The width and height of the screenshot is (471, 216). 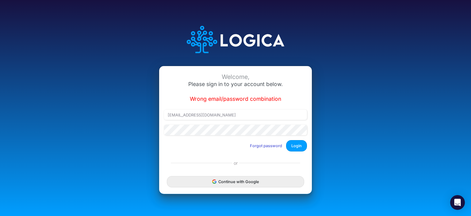 What do you see at coordinates (235, 84) in the screenshot?
I see `span: Please sign in to your account below.` at bounding box center [235, 84].